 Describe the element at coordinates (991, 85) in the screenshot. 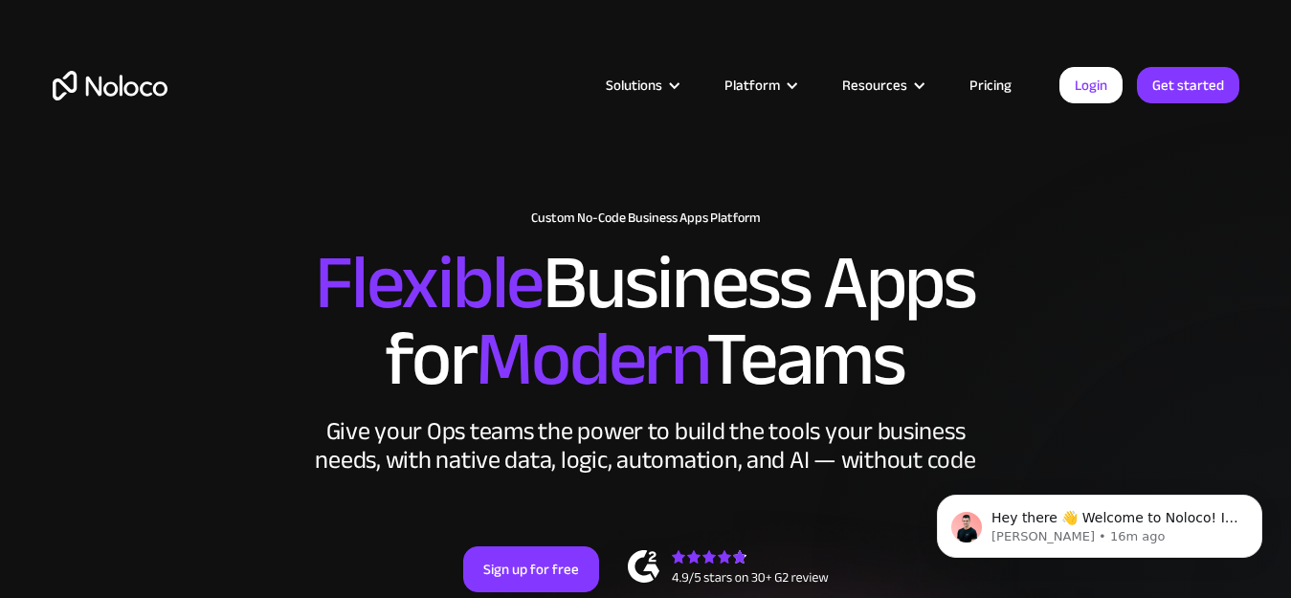

I see `a: Pricing` at that location.